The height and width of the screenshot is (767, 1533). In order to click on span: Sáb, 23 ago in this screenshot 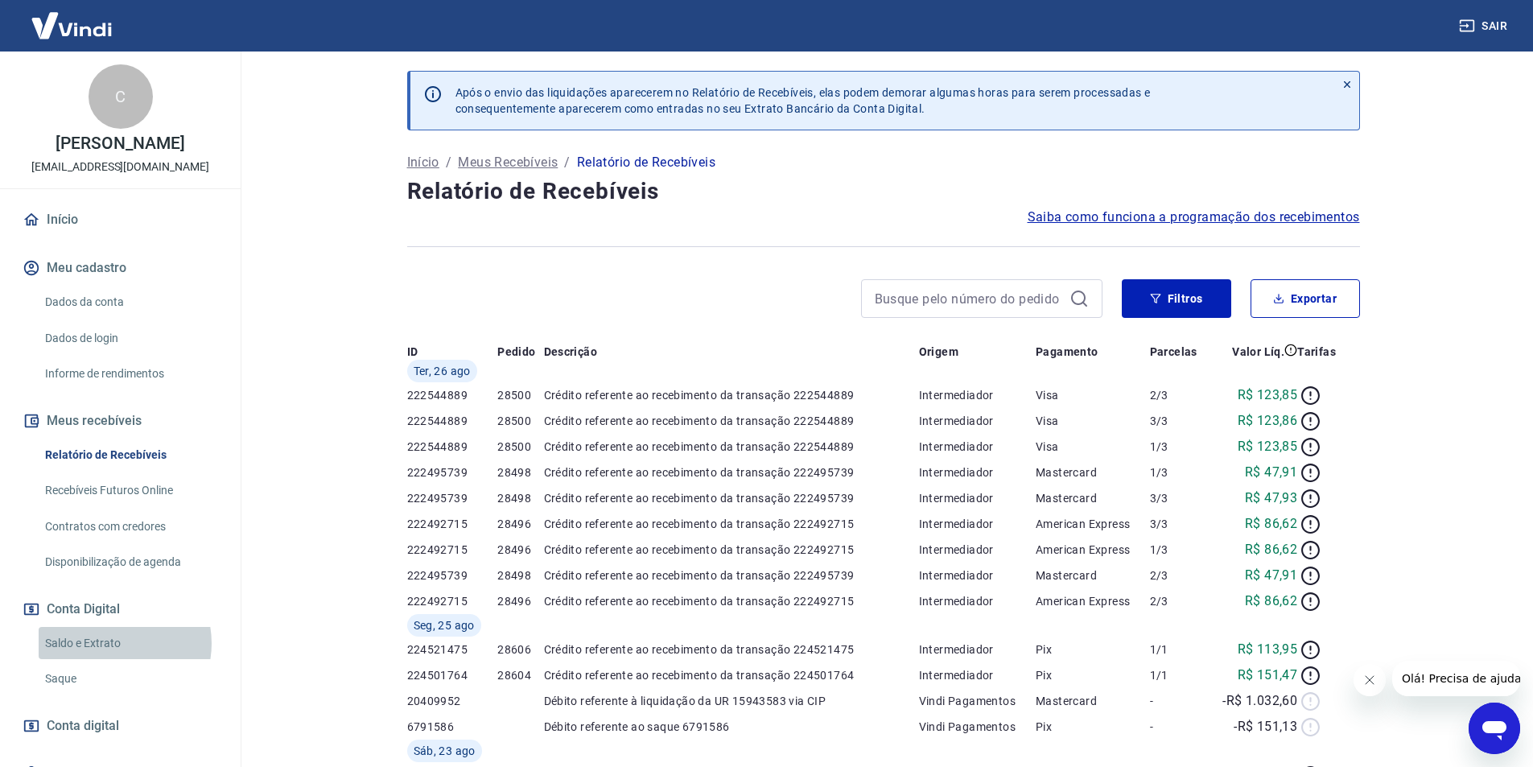, I will do `click(444, 751)`.